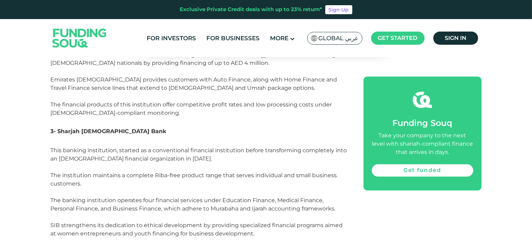 The height and width of the screenshot is (241, 532). I want to click on span: More, so click(279, 38).